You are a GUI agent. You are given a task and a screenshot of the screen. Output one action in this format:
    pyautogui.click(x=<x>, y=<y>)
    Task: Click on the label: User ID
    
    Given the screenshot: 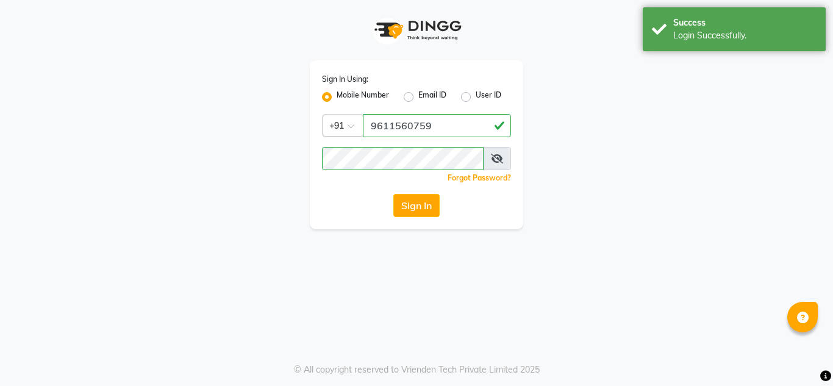 What is the action you would take?
    pyautogui.click(x=488, y=97)
    